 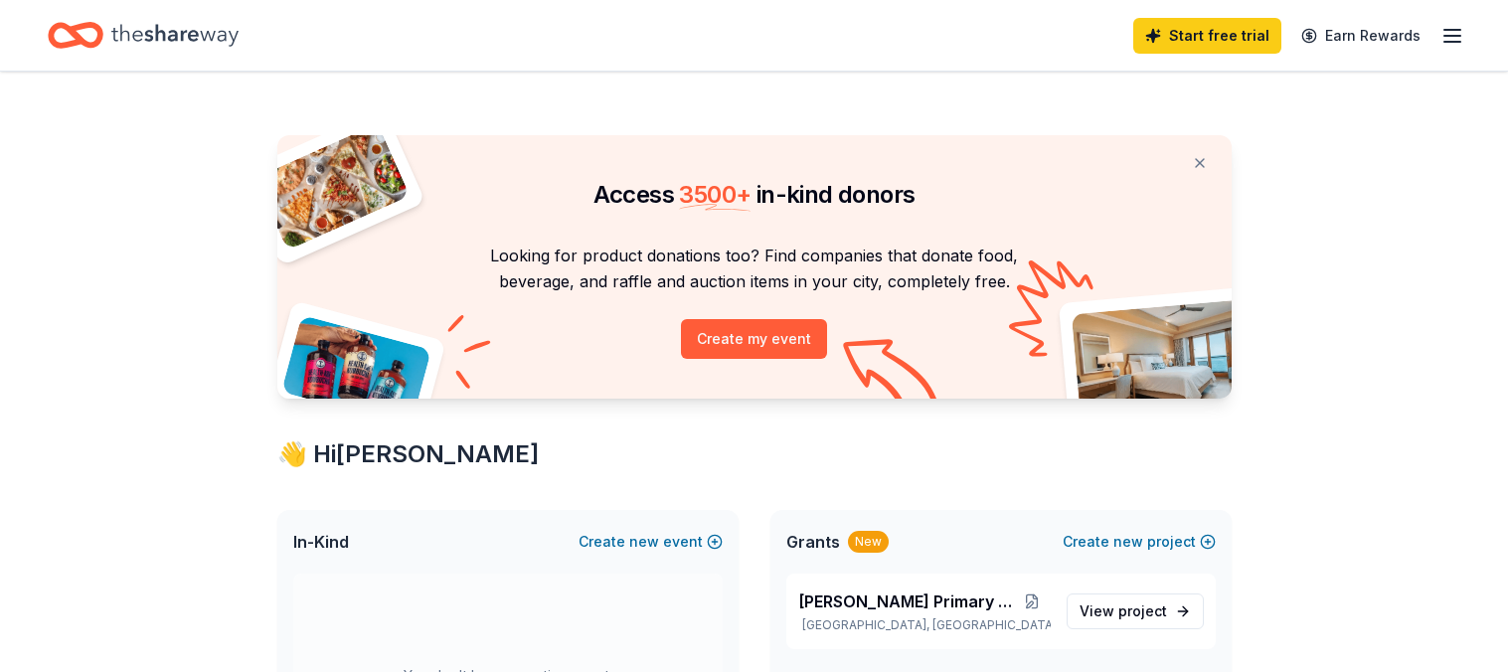 What do you see at coordinates (813, 542) in the screenshot?
I see `span: Grants` at bounding box center [813, 542].